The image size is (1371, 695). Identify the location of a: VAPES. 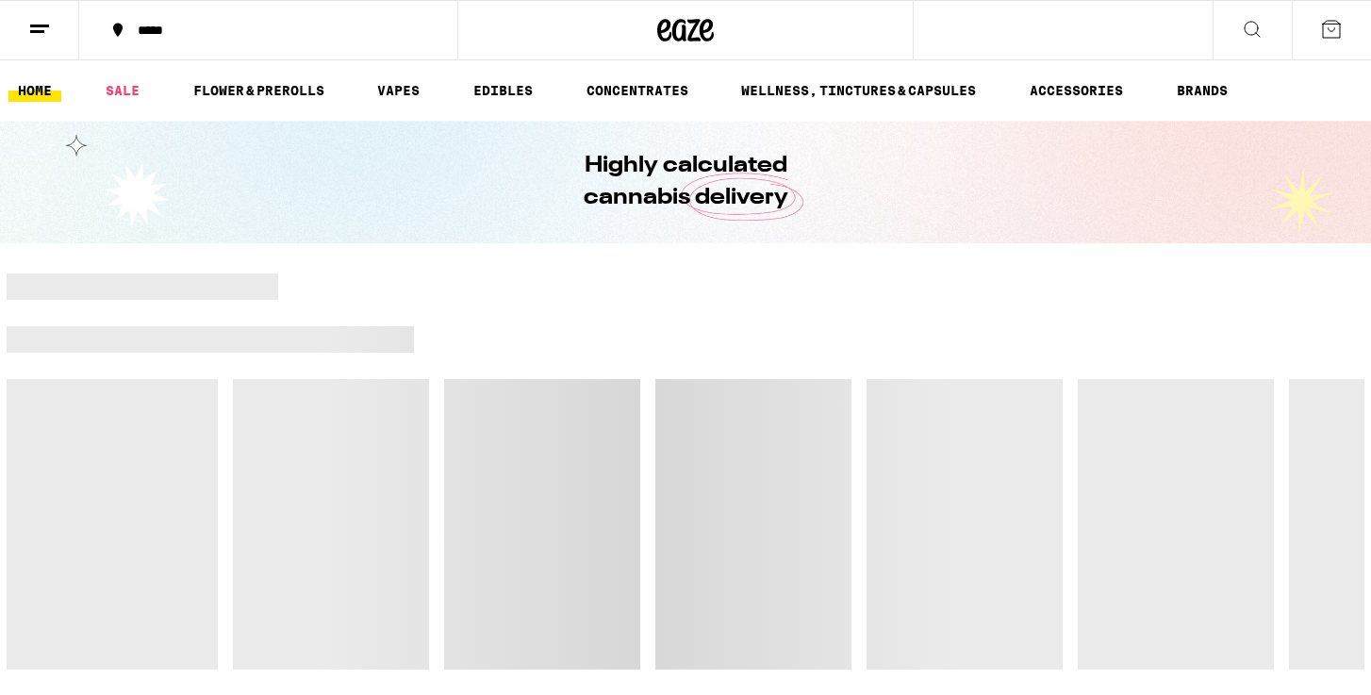
(398, 91).